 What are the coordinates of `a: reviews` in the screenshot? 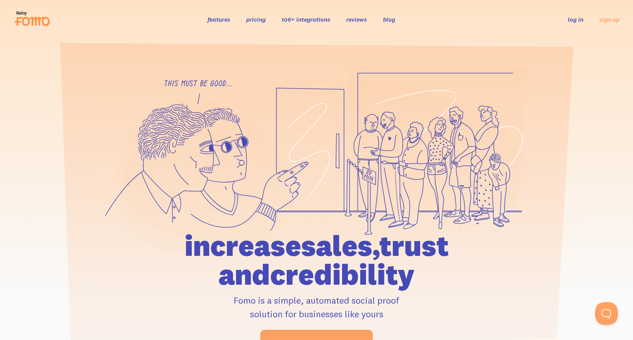 It's located at (356, 19).